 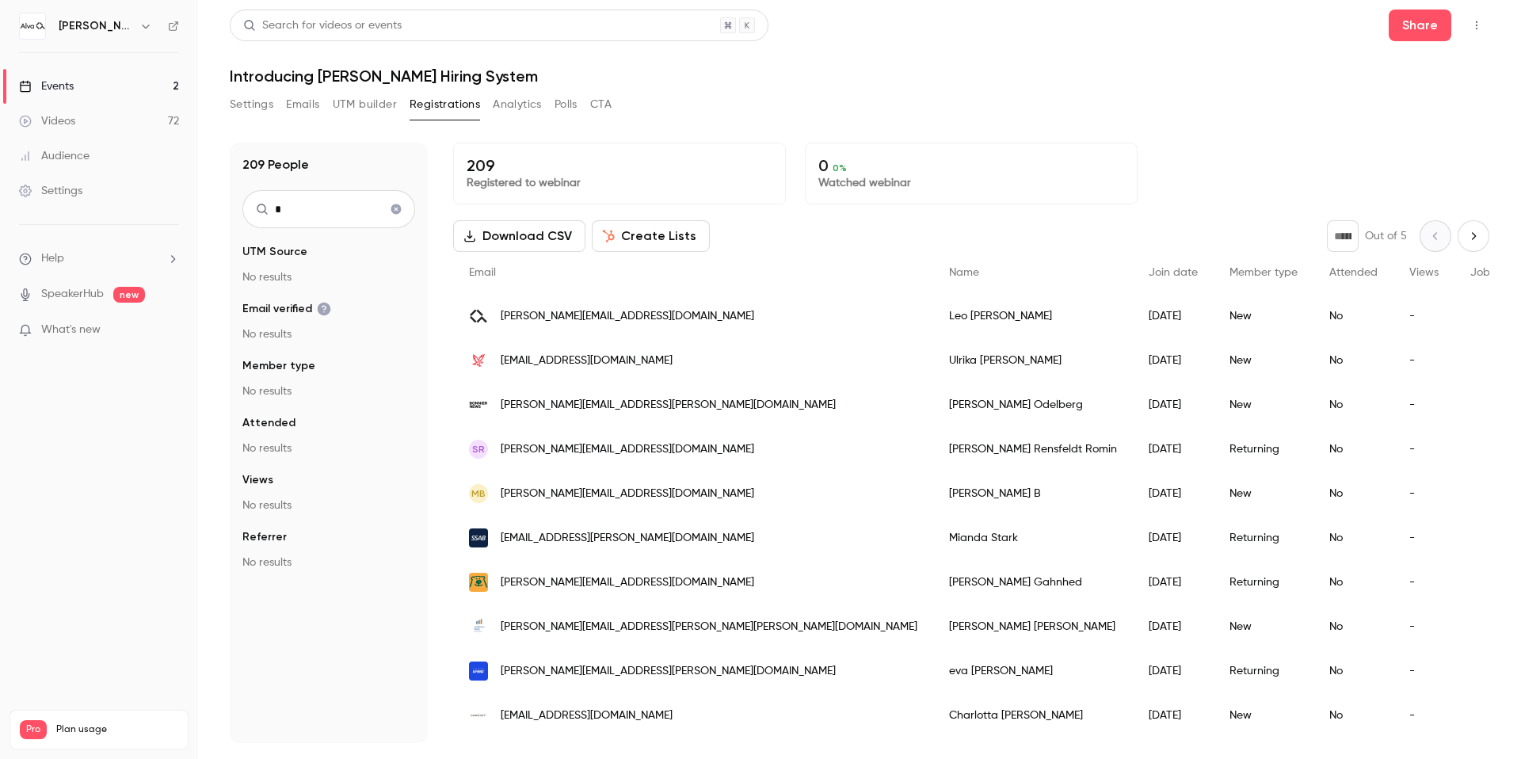 I want to click on span: Job title, so click(x=1491, y=273).